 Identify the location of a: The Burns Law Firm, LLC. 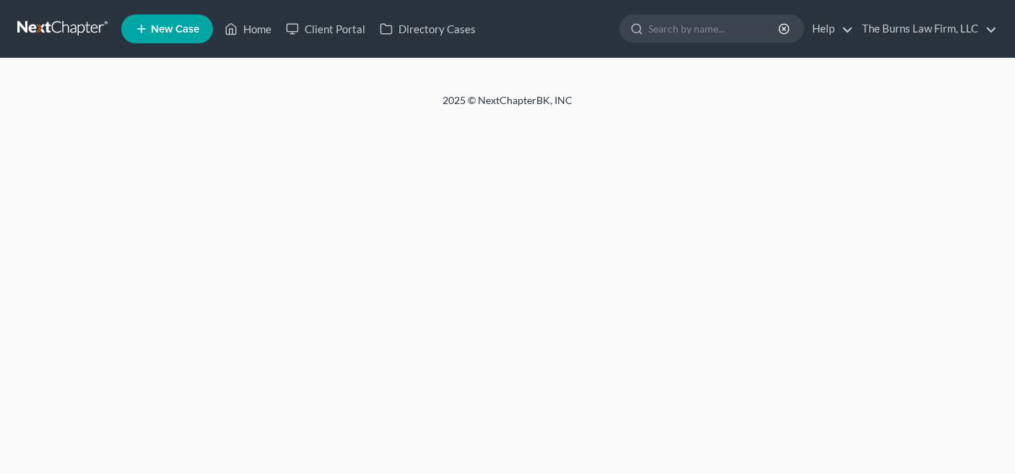
(925, 29).